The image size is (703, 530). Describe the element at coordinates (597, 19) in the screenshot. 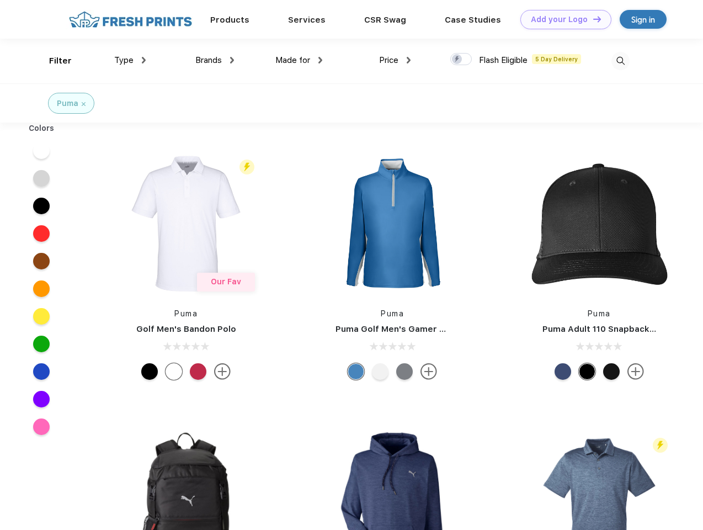

I see `img: DT` at that location.